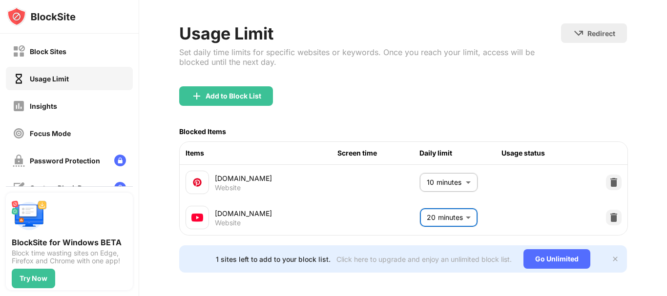 The image size is (667, 296). Describe the element at coordinates (29, 216) in the screenshot. I see `img: push-desktop.svg` at that location.